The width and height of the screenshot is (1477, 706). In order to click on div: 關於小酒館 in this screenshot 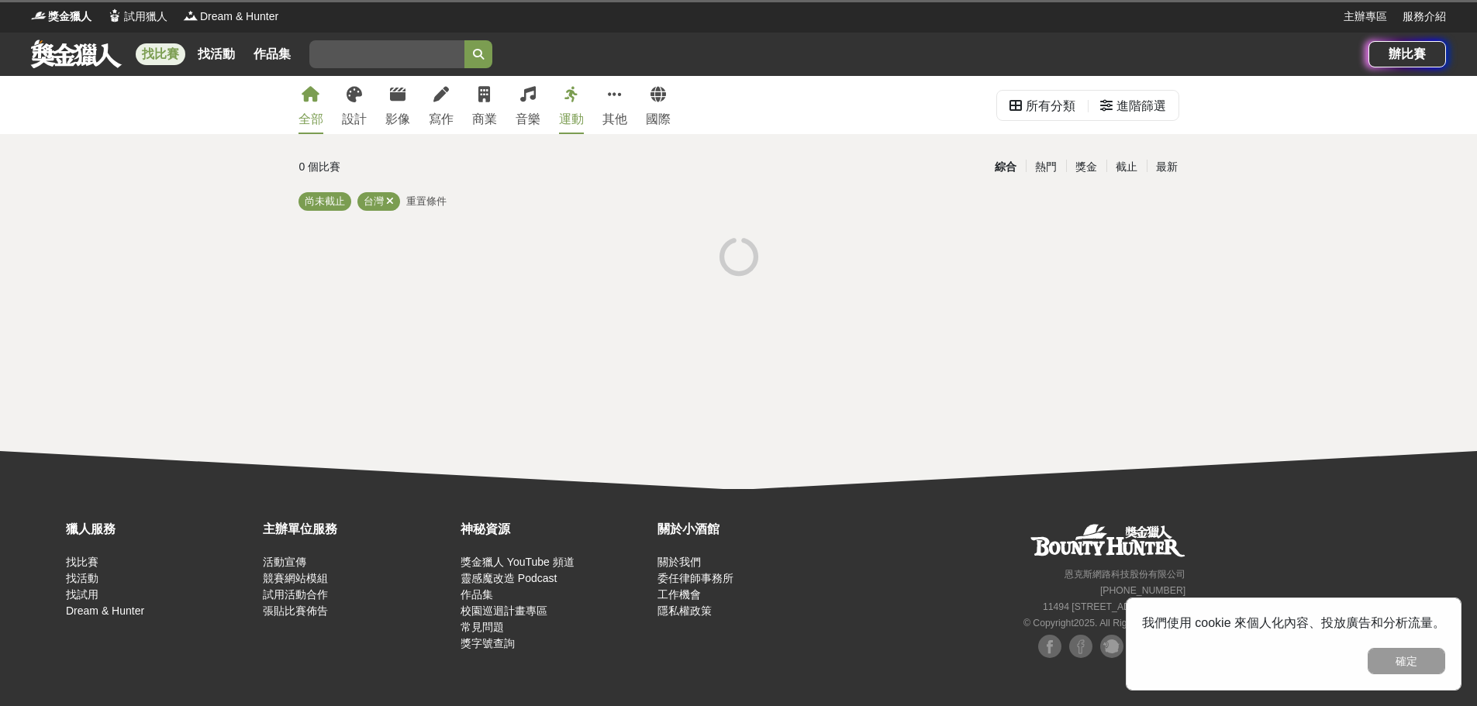, I will do `click(752, 530)`.